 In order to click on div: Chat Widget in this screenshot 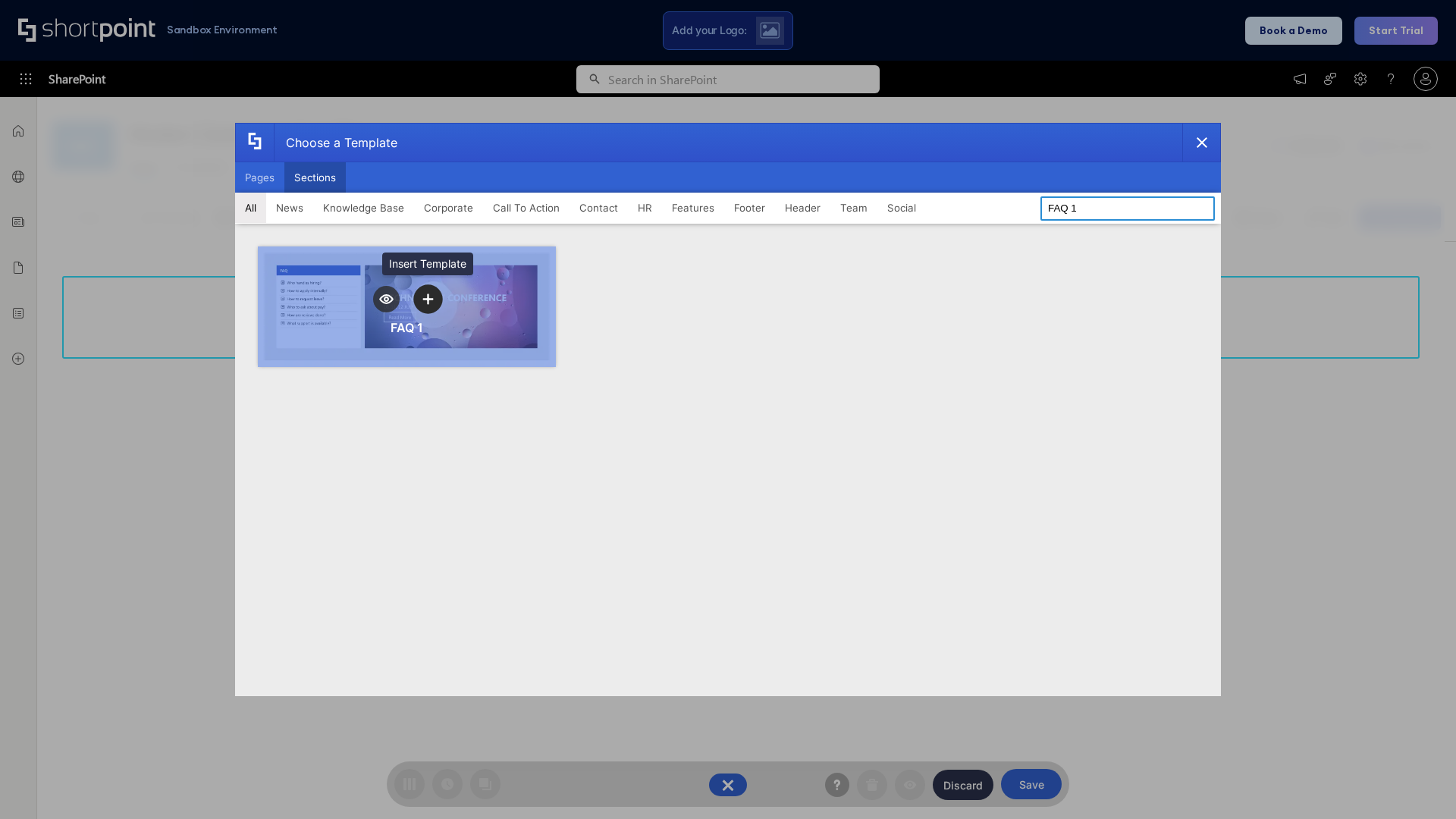, I will do `click(1418, 782)`.